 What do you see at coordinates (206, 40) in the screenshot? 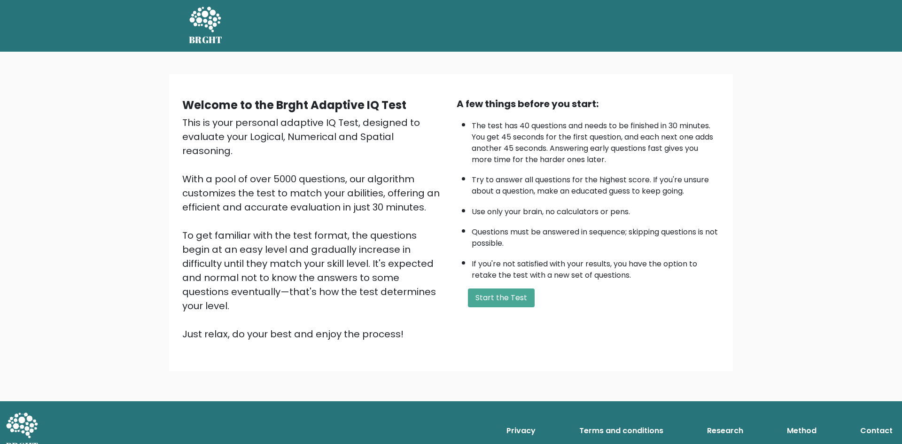
I see `h5: BRGHT` at bounding box center [206, 40].